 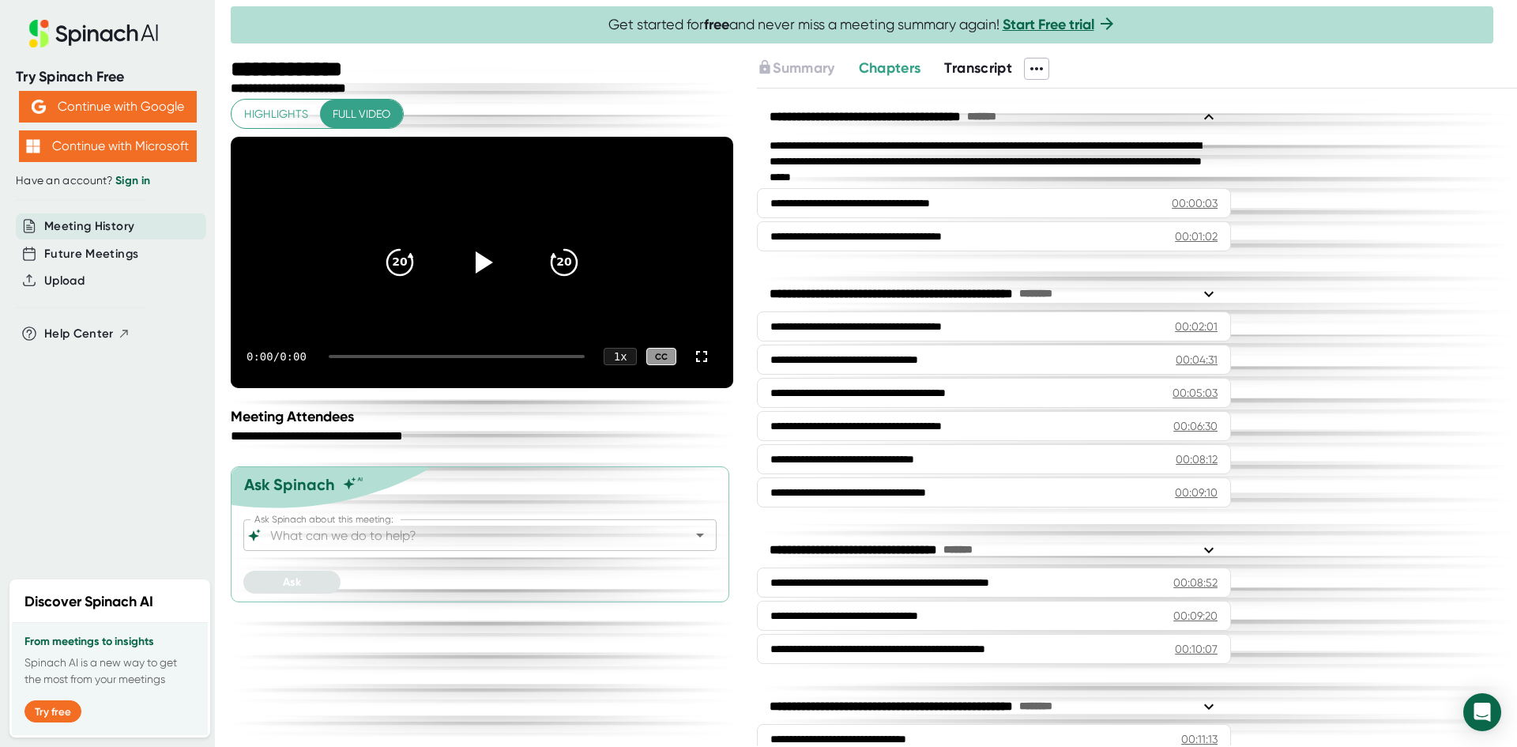 I want to click on input: What can we do to help?, so click(x=466, y=535).